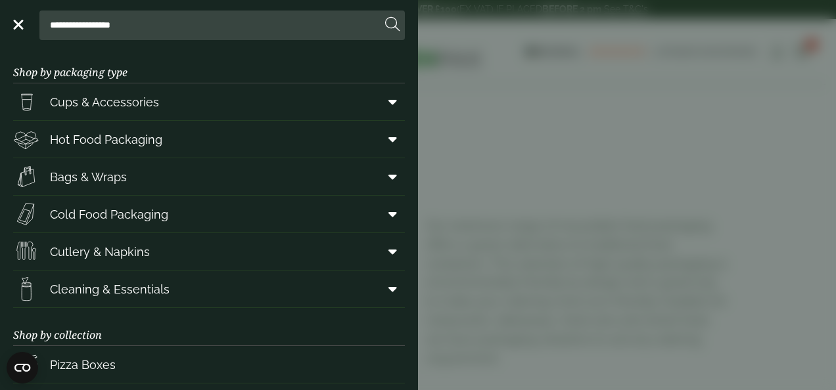  What do you see at coordinates (209, 64) in the screenshot?
I see `h3: Shop by packaging type` at bounding box center [209, 64].